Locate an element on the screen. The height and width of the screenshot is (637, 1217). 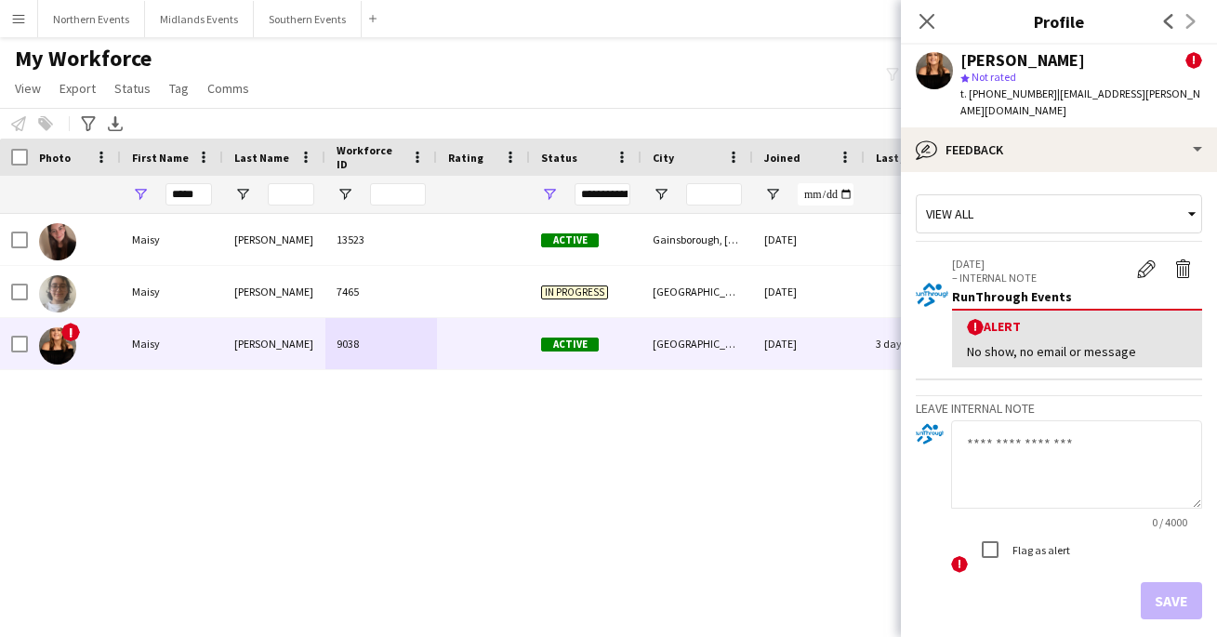
div: 7465 is located at coordinates (381, 291).